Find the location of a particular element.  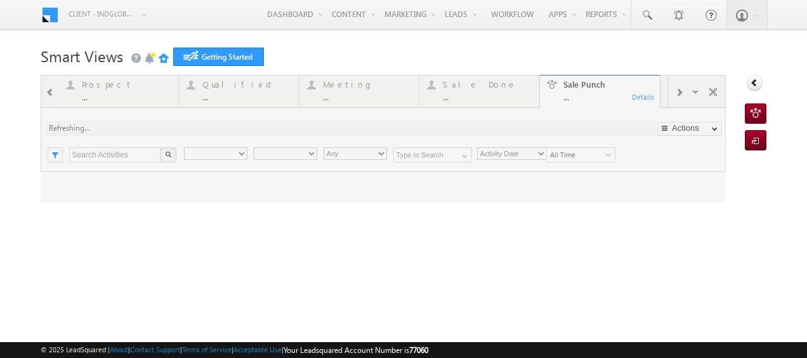

a: Contact Support is located at coordinates (155, 349).